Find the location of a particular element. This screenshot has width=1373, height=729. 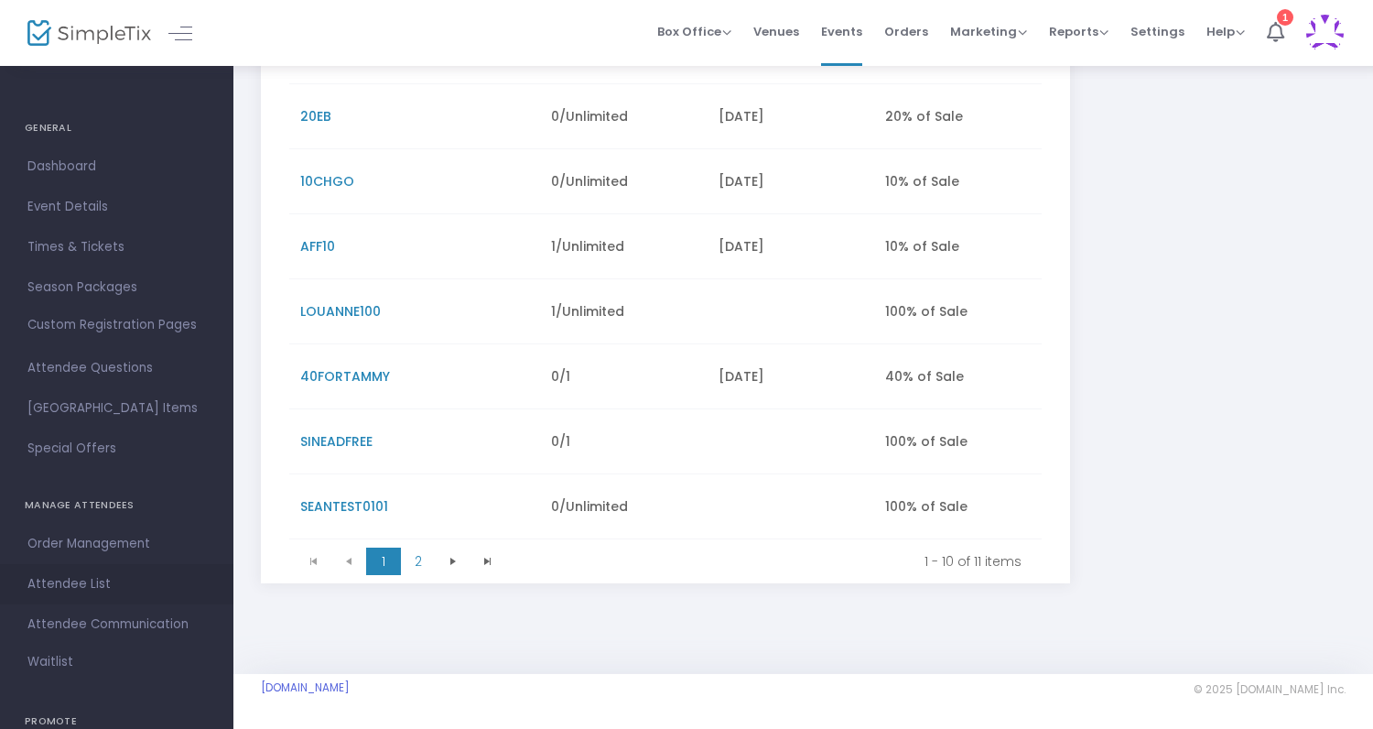

span: Orders is located at coordinates (906, 31).